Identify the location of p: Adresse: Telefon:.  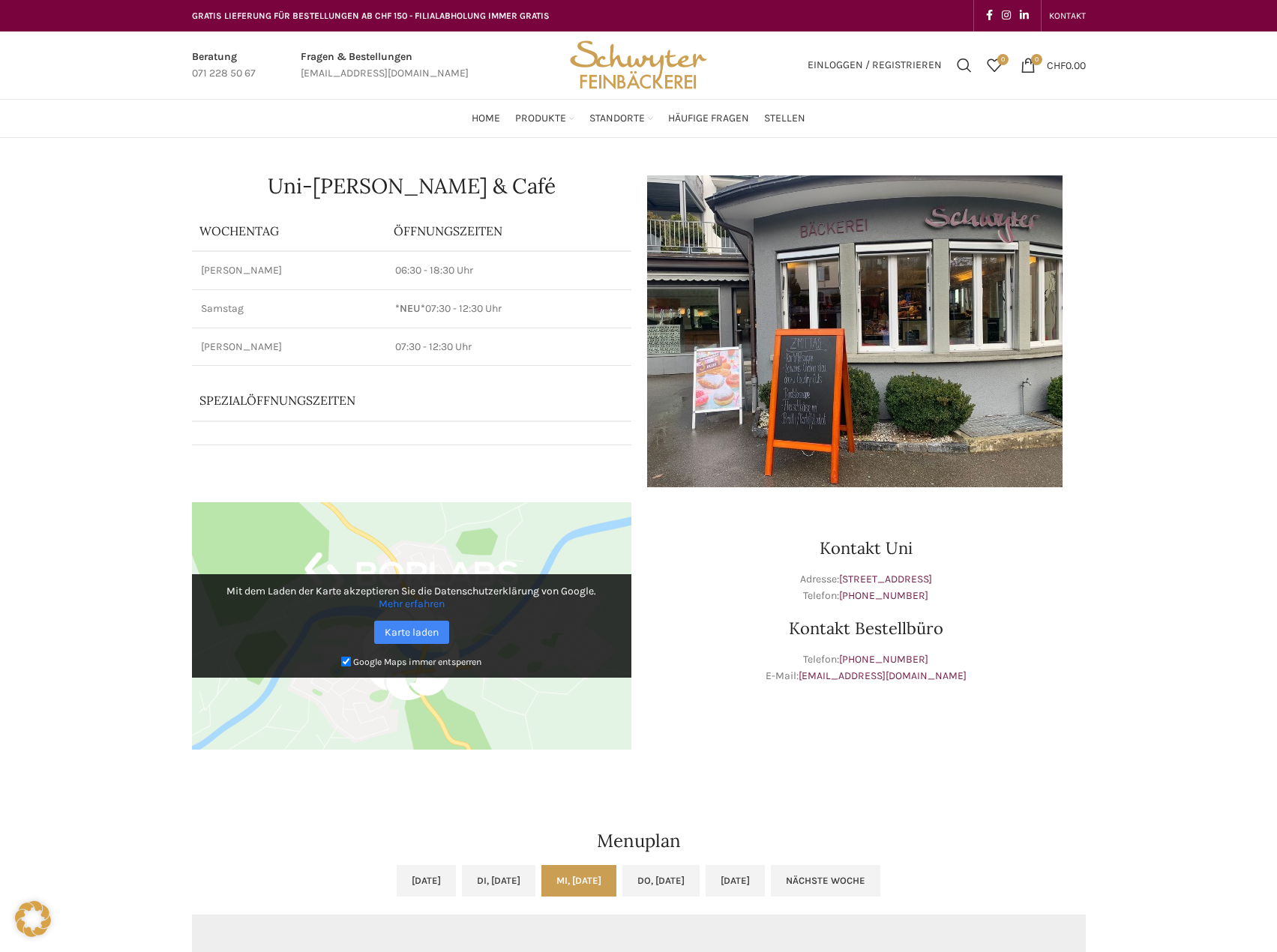
(866, 588).